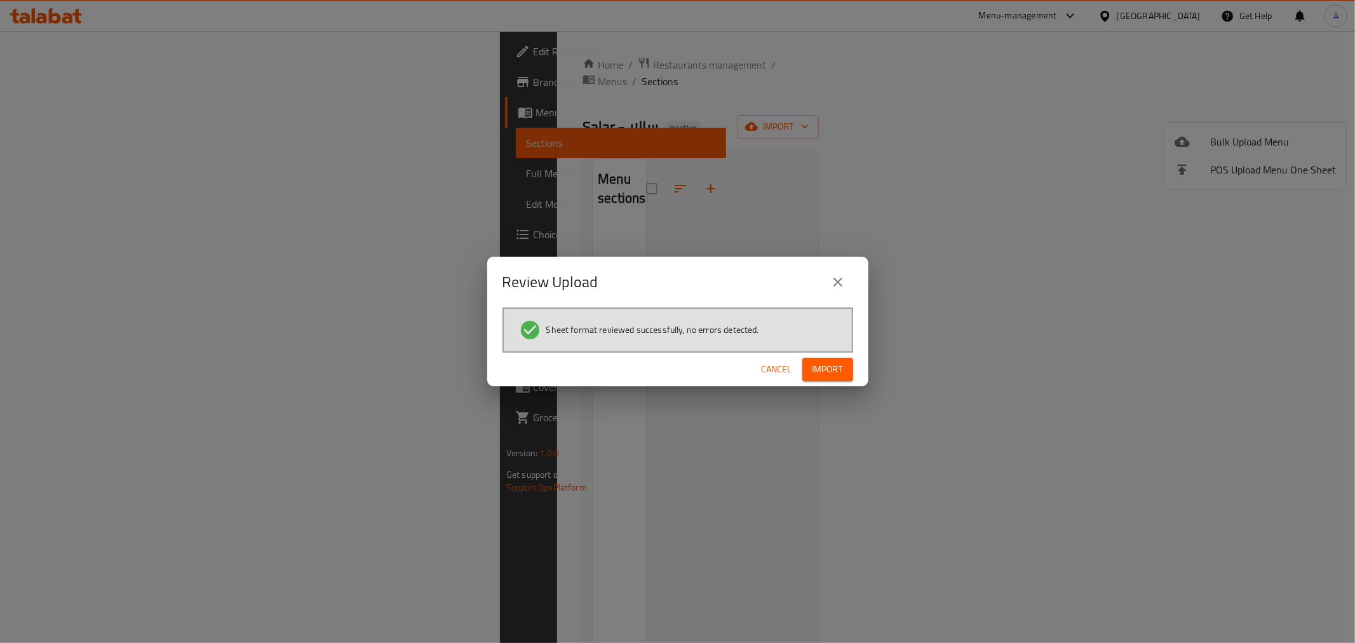 Image resolution: width=1355 pixels, height=643 pixels. Describe the element at coordinates (777, 369) in the screenshot. I see `span: Cancel` at that location.